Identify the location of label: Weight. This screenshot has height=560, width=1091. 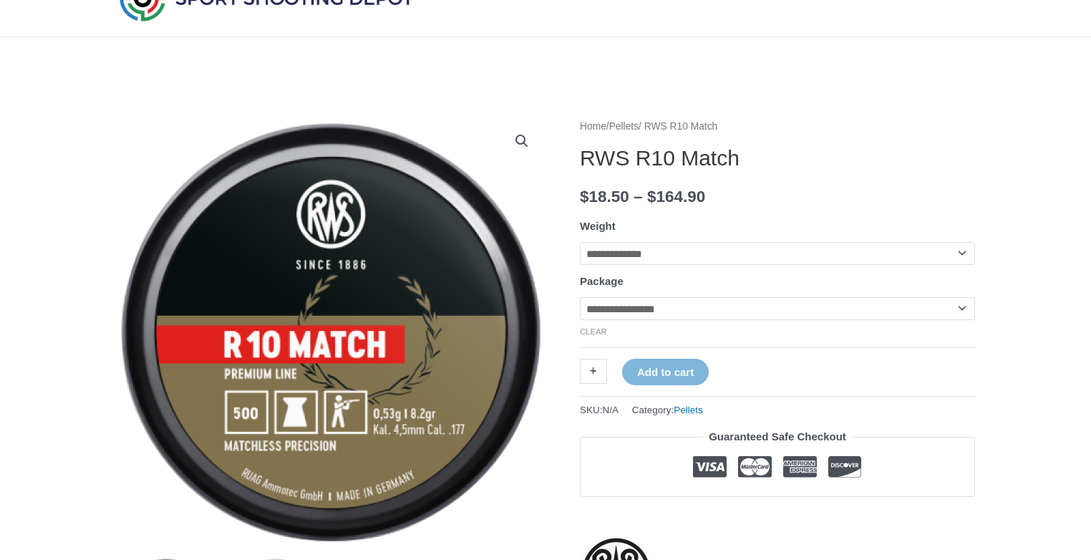
(598, 226).